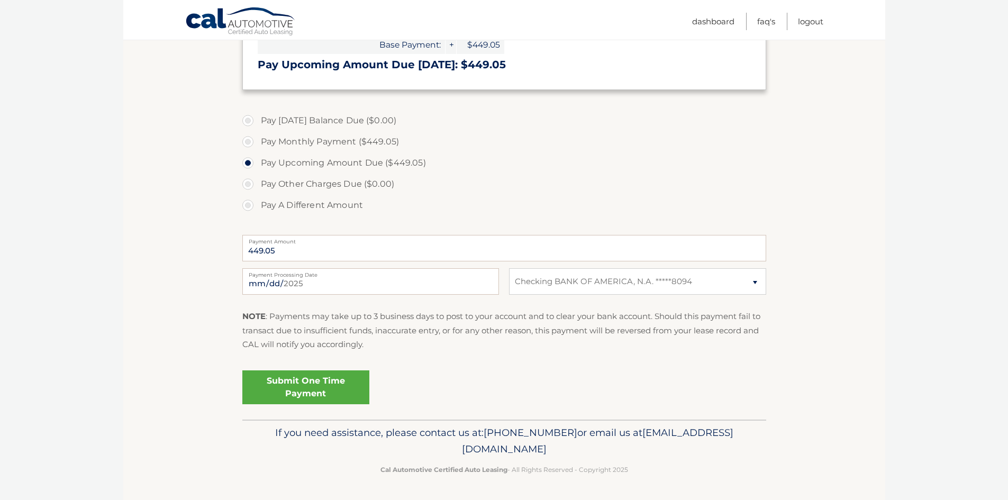 The image size is (1008, 500). I want to click on label: Pay Monthly Payment ($449.05), so click(504, 142).